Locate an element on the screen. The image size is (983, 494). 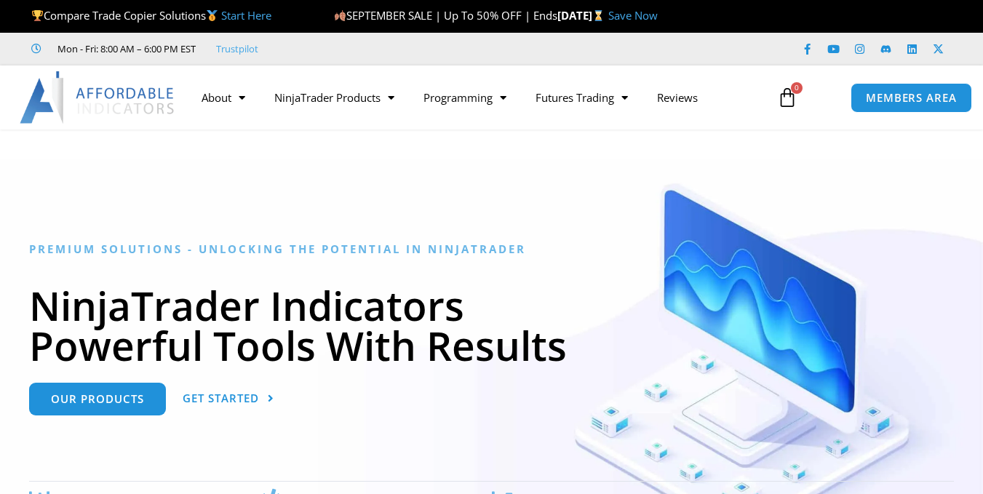
a: Our Products is located at coordinates (98, 399).